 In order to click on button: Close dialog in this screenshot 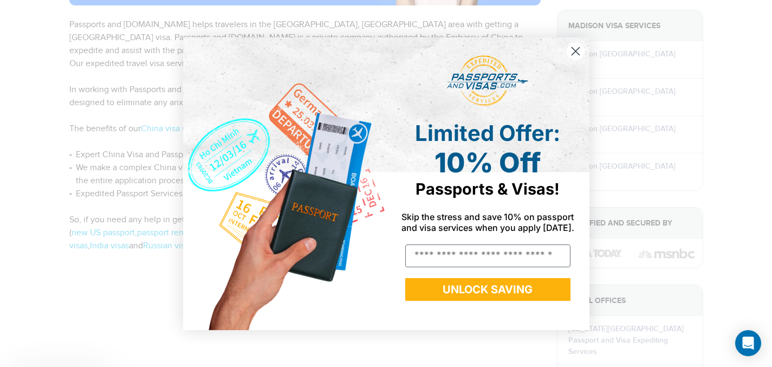, I will do `click(576, 51)`.